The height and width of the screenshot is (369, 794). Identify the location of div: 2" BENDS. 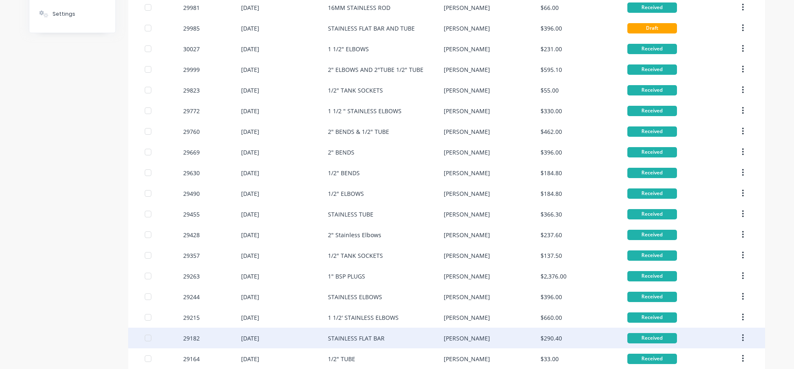
(341, 152).